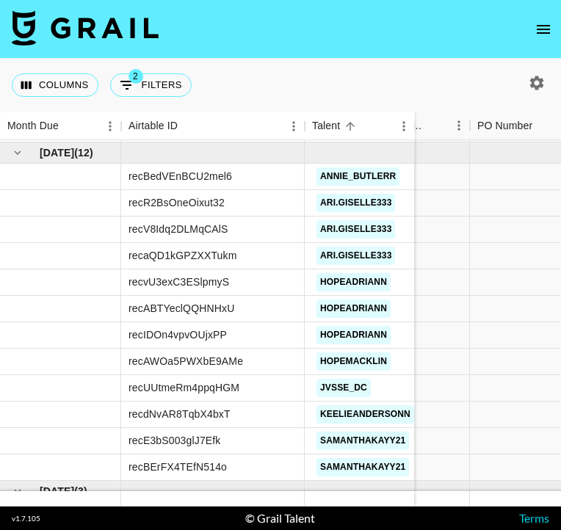  Describe the element at coordinates (176, 203) in the screenshot. I see `div: recR2BsOneOixut32` at that location.